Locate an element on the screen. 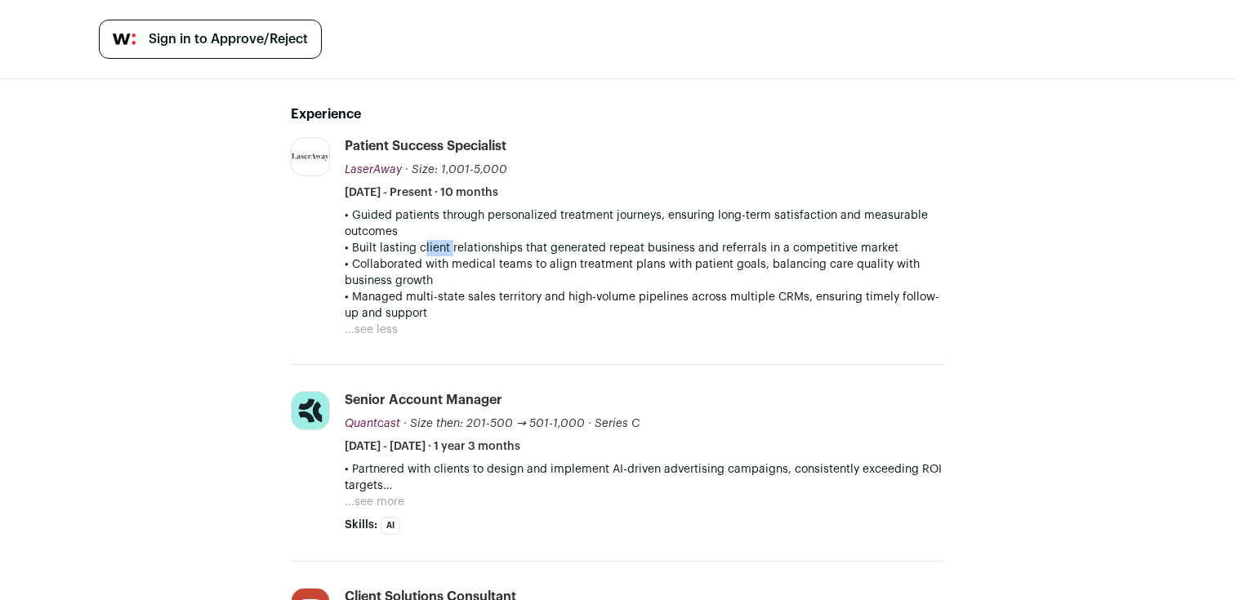 The width and height of the screenshot is (1235, 600). p: • Guided patients through personalized treatment journeys, ensuring long-term satisfaction and me... is located at coordinates (645, 224).